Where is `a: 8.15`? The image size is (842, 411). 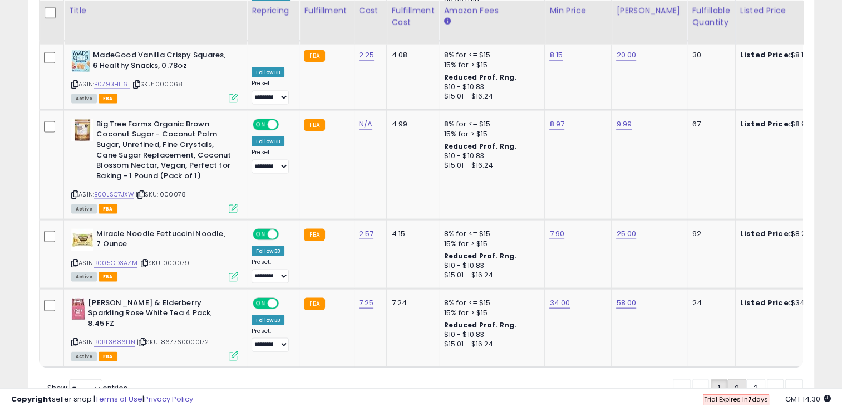
a: 8.15 is located at coordinates (556, 55).